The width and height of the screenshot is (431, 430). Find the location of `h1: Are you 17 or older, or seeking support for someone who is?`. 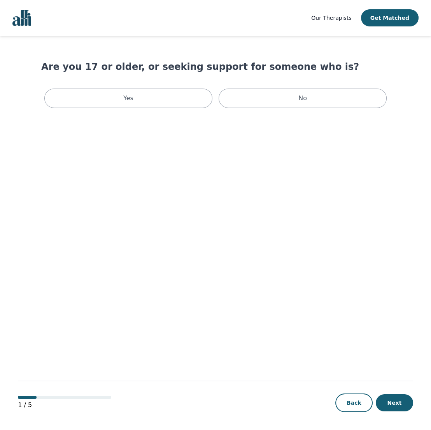

h1: Are you 17 or older, or seeking support for someone who is? is located at coordinates (215, 67).